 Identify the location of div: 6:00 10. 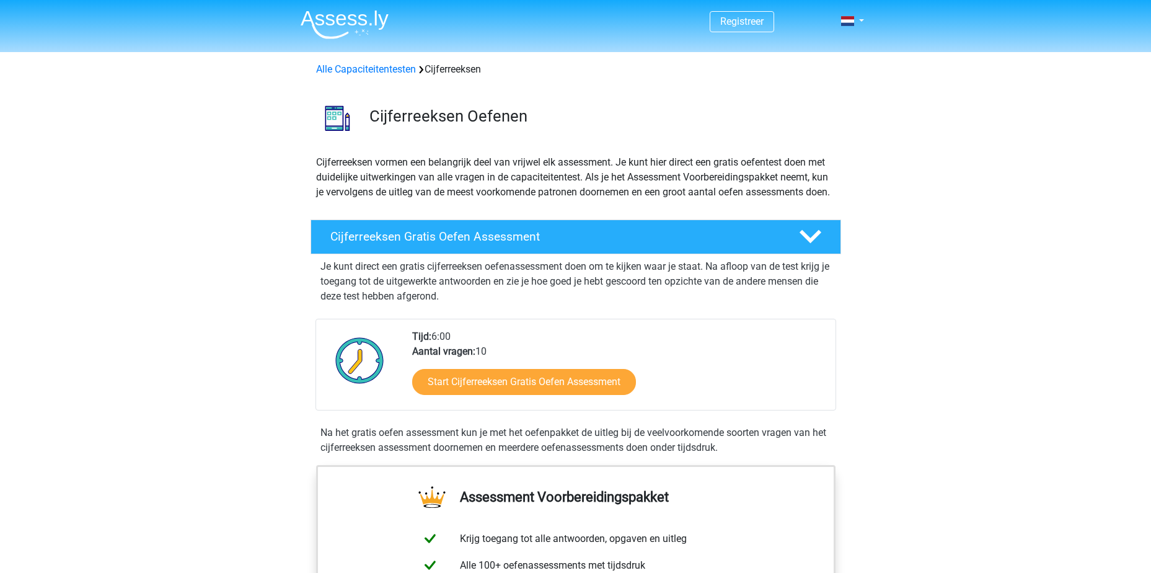
(619, 369).